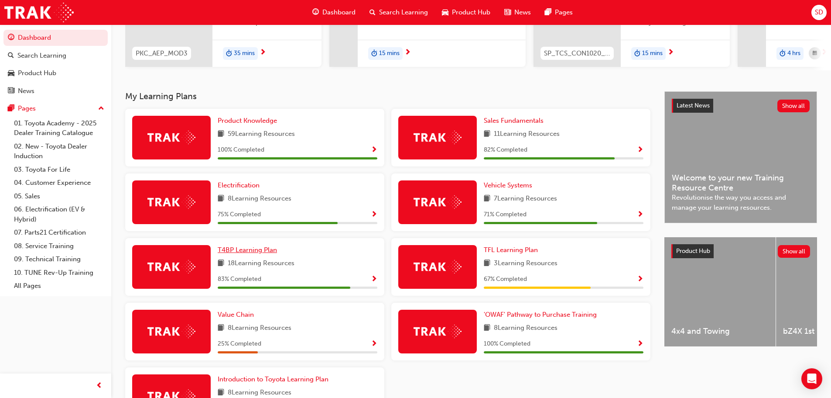 The image size is (831, 398). Describe the element at coordinates (11, 73) in the screenshot. I see `span: car-icon` at that location.